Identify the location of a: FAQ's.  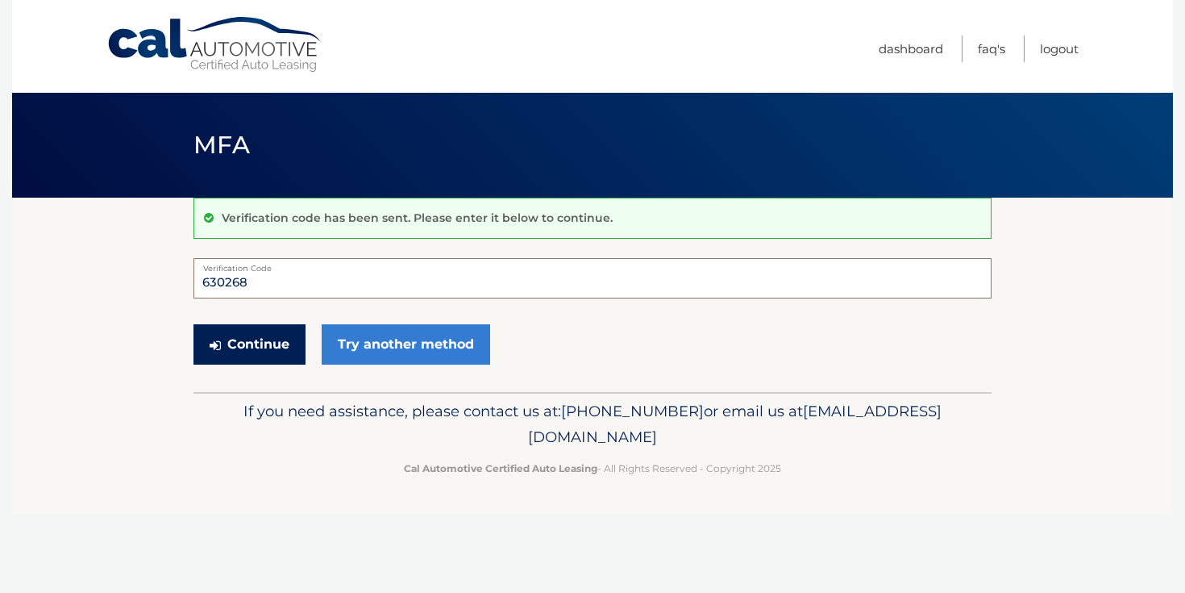
(992, 48).